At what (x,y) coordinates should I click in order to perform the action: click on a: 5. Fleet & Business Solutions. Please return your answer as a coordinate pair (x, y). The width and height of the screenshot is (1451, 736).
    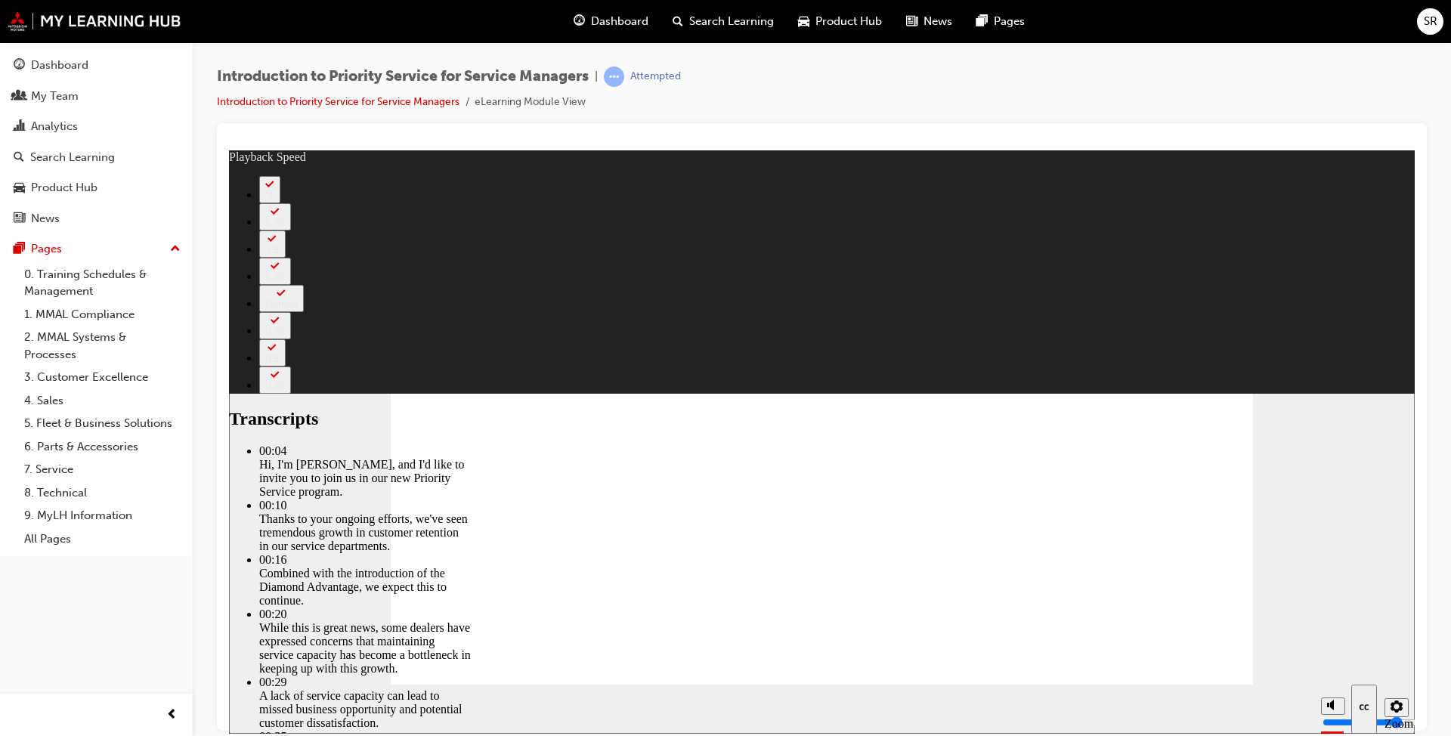
    Looking at the image, I should click on (102, 423).